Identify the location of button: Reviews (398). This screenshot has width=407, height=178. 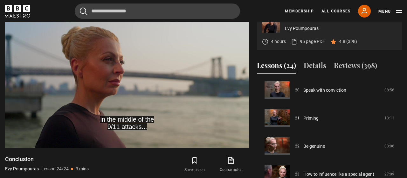
(356, 67).